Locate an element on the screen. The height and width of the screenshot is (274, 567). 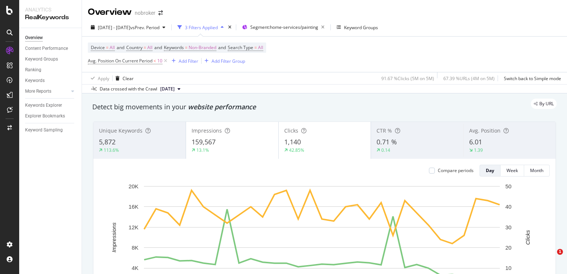
button: Apply is located at coordinates (98, 78).